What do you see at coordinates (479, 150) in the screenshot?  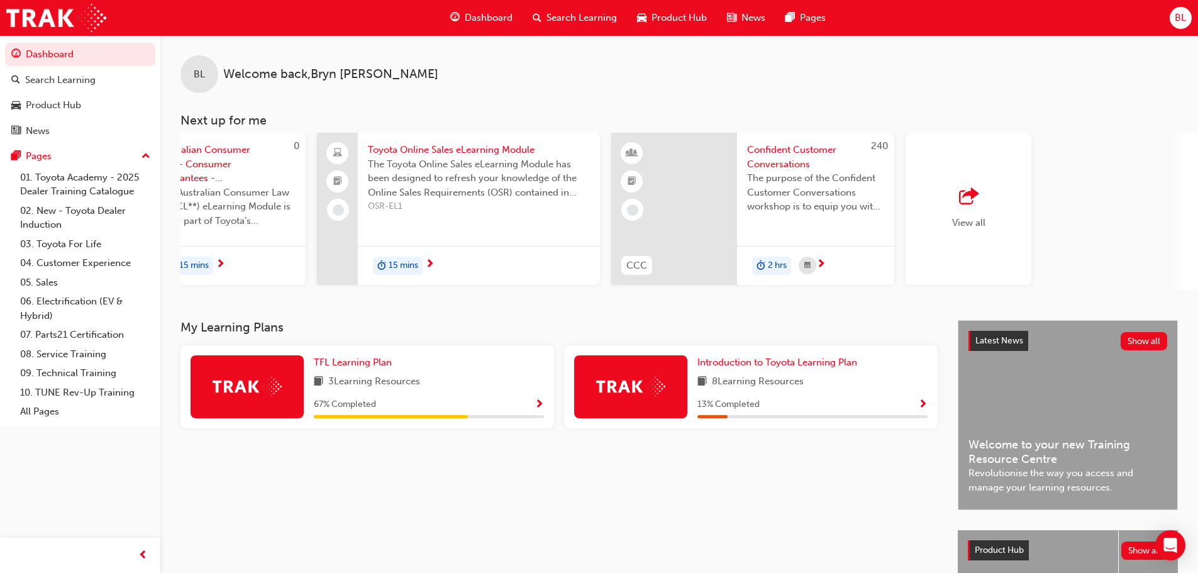 I see `span: Toyota Online Sales eLearning Module` at bounding box center [479, 150].